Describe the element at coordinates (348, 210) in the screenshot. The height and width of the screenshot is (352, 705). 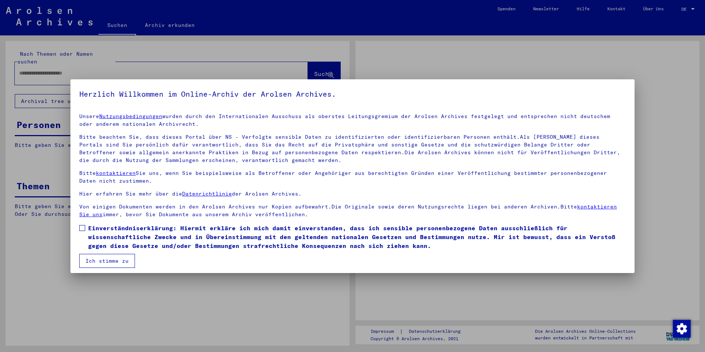
I see `a: kontaktieren Sie uns` at that location.